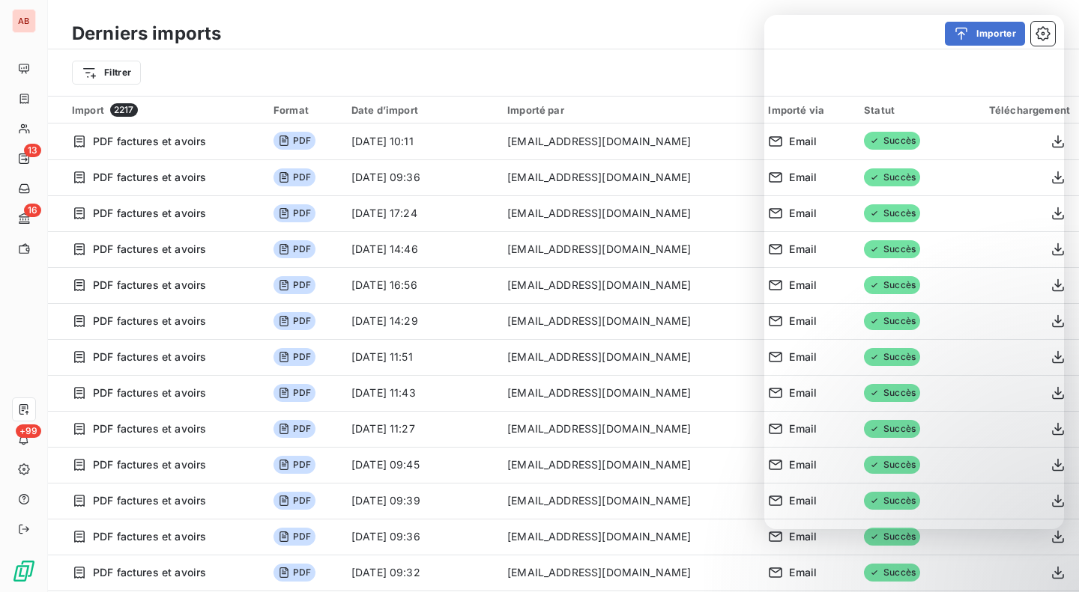  What do you see at coordinates (28, 431) in the screenshot?
I see `span: +99` at bounding box center [28, 431].